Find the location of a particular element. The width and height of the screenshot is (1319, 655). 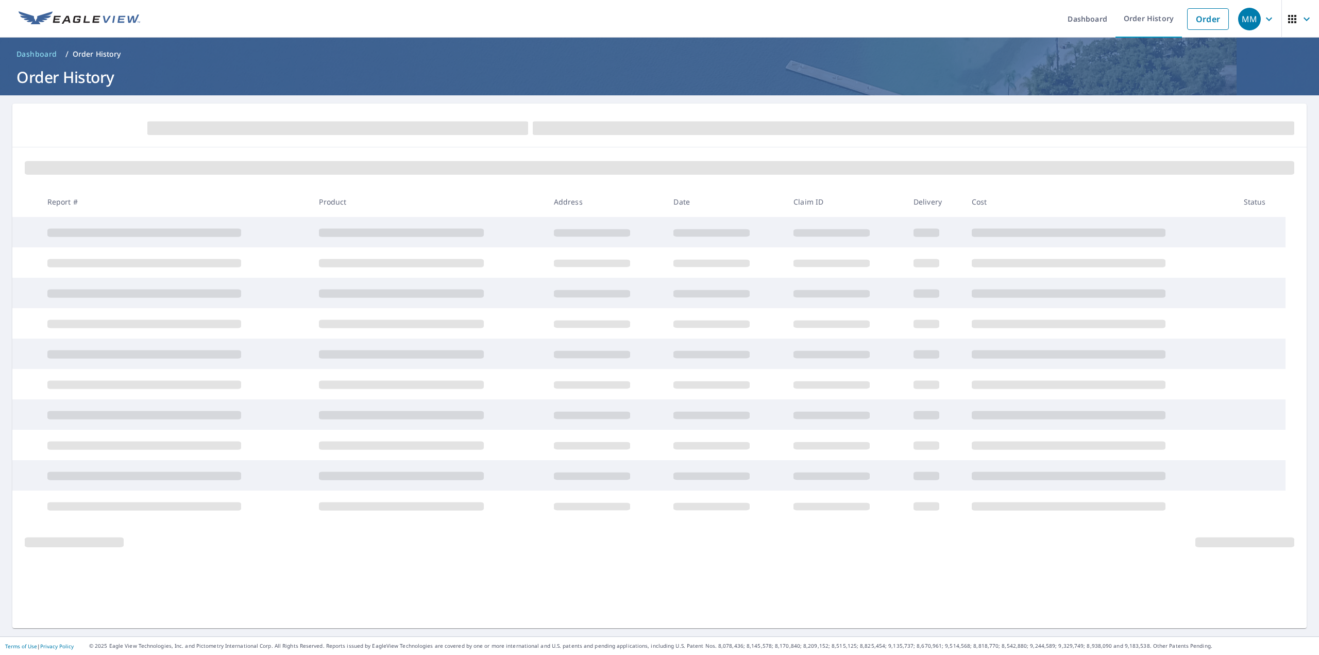

h1: Order History is located at coordinates (659, 77).